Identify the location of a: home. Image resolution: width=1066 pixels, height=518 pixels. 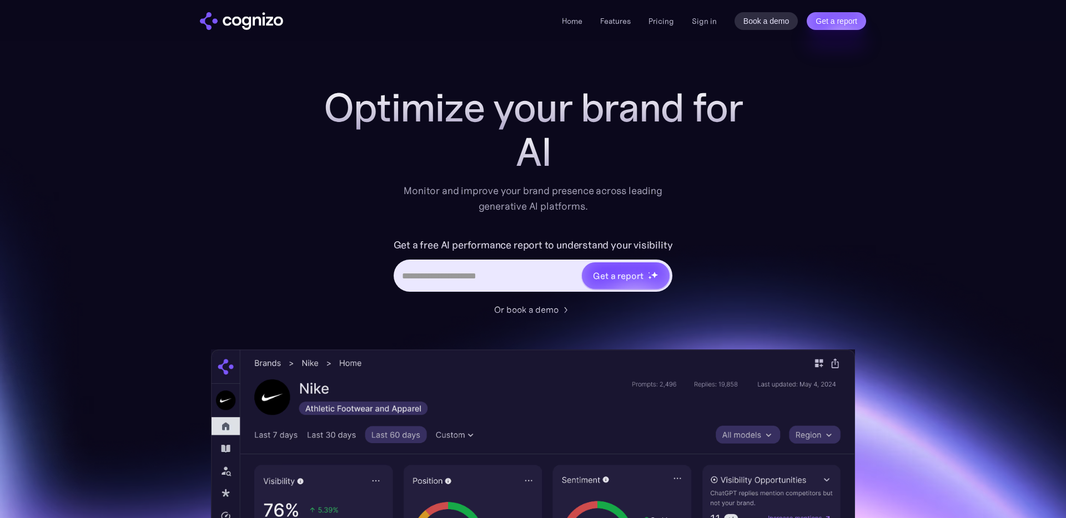
(241, 21).